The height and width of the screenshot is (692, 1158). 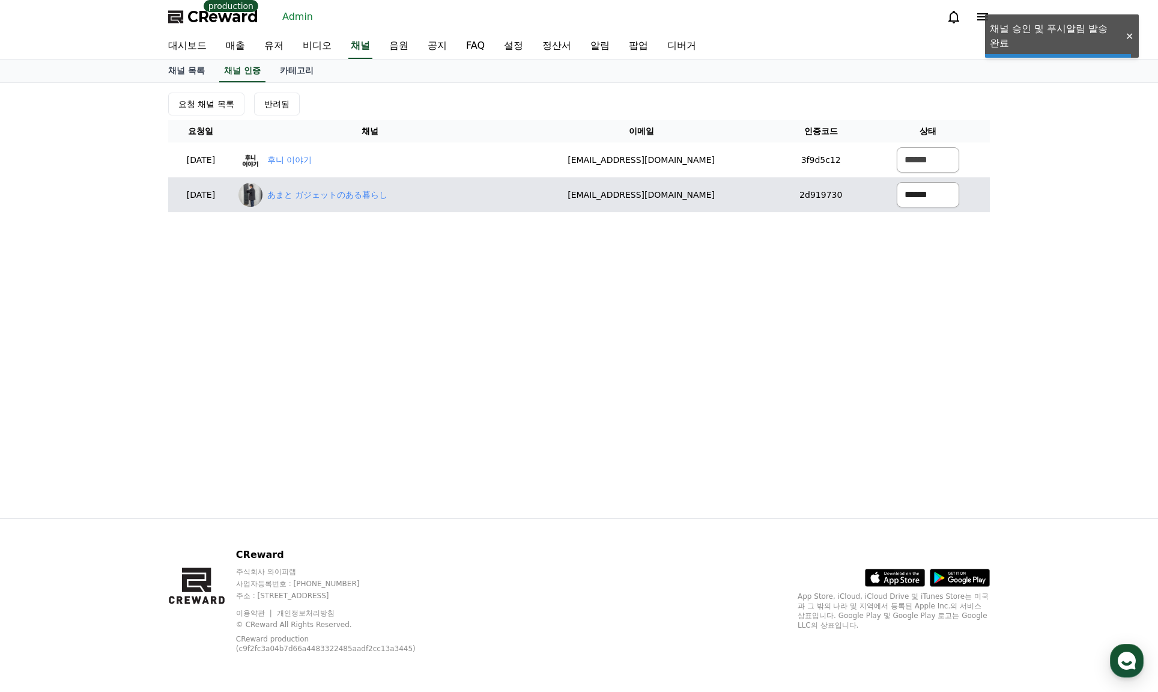 I want to click on th: 채널, so click(x=370, y=131).